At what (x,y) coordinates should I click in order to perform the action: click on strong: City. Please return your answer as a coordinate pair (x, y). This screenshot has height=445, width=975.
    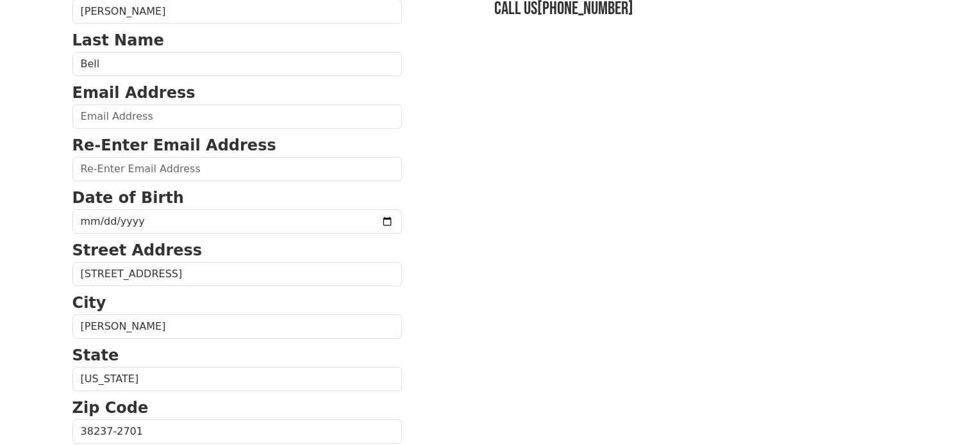
    Looking at the image, I should click on (89, 303).